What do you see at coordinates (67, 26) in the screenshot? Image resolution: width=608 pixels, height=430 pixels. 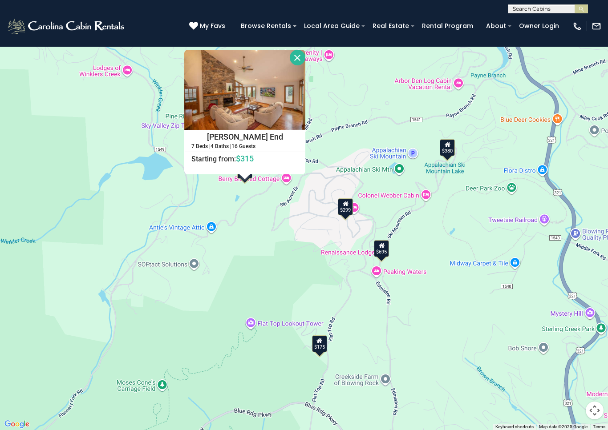 I see `img: White-1-2.png` at bounding box center [67, 26].